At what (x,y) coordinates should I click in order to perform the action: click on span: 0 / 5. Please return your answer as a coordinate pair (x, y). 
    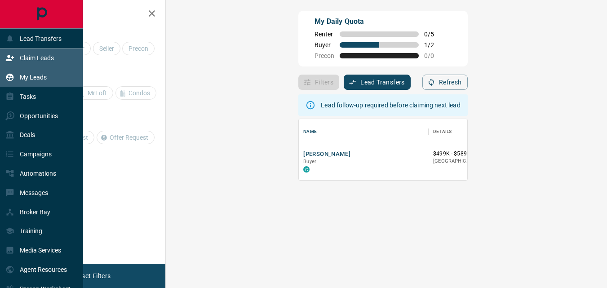
    Looking at the image, I should click on (434, 34).